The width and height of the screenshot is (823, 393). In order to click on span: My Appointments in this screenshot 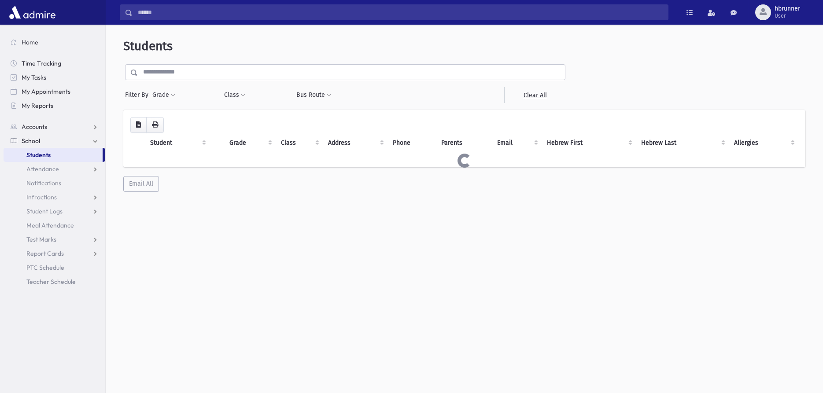, I will do `click(46, 92)`.